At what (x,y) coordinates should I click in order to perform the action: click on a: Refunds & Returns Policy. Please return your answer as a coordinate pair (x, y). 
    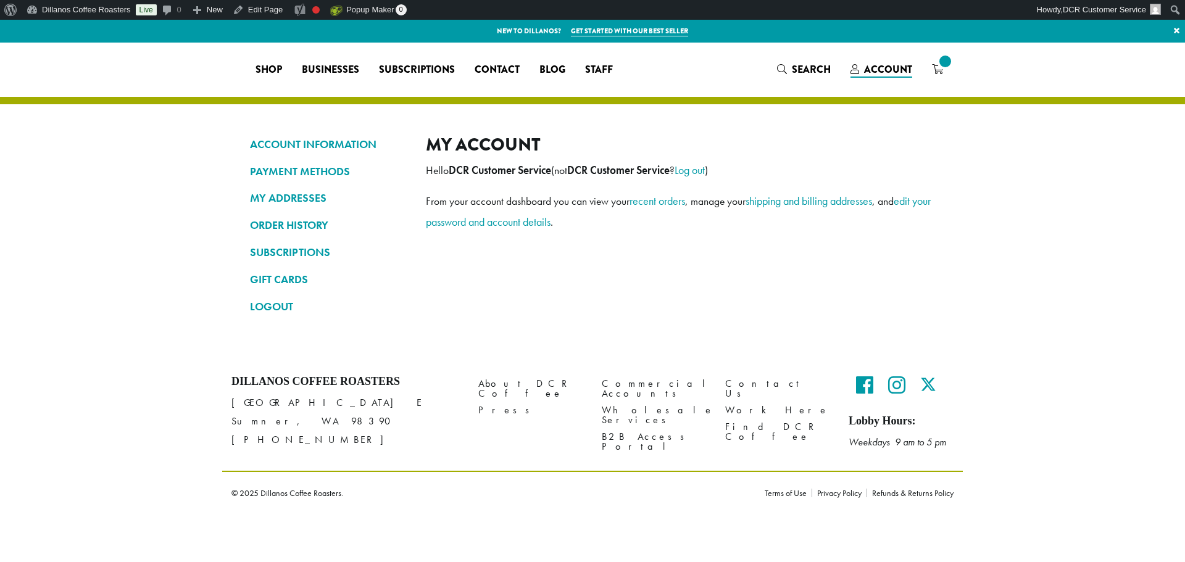
    Looking at the image, I should click on (910, 493).